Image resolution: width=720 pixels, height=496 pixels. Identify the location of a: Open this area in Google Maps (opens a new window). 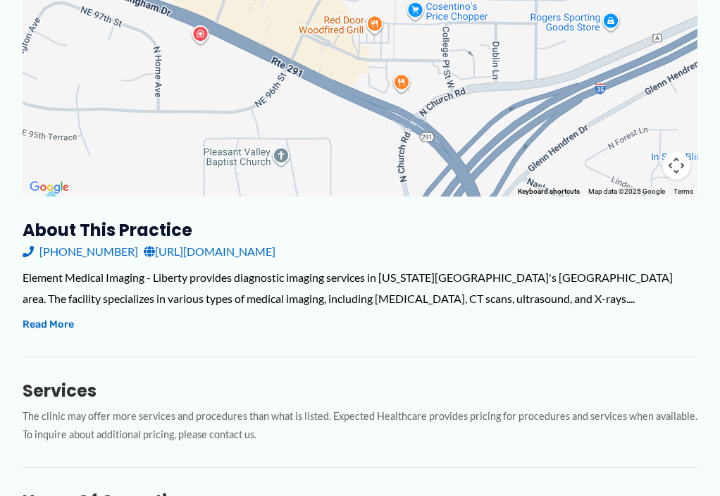
(49, 187).